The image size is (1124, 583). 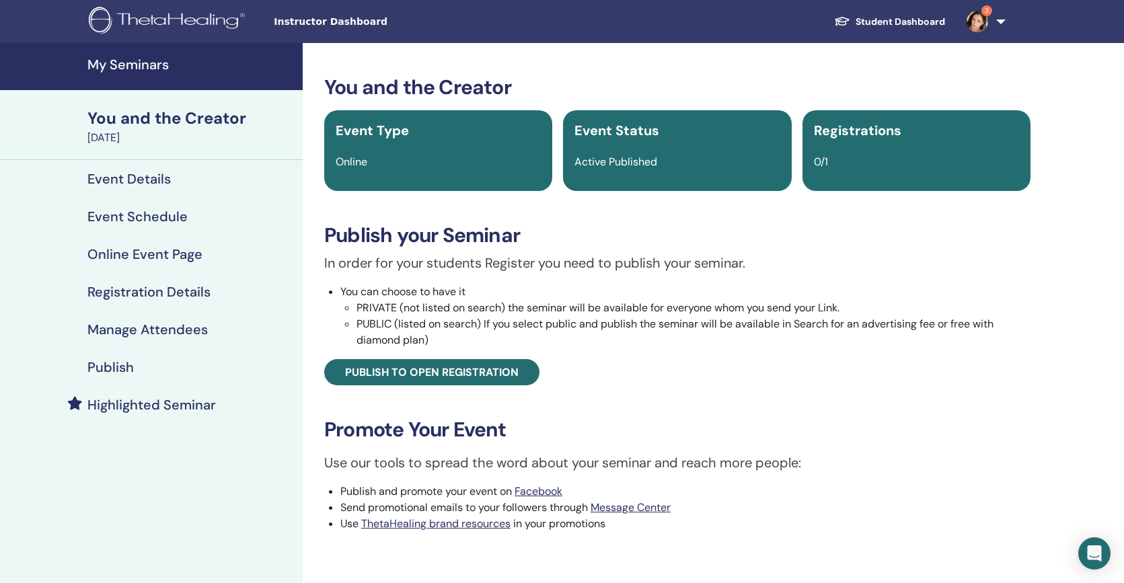 What do you see at coordinates (677, 263) in the screenshot?
I see `p: In order for your students Register you need to publish your seminar.` at bounding box center [677, 263].